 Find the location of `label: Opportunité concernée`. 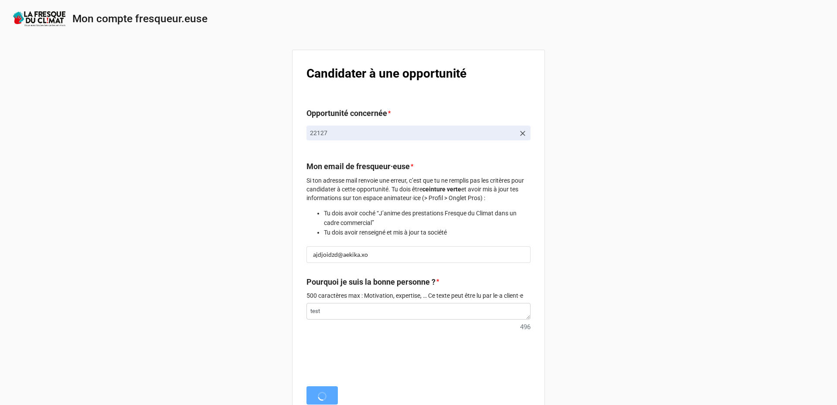

label: Opportunité concernée is located at coordinates (347, 113).